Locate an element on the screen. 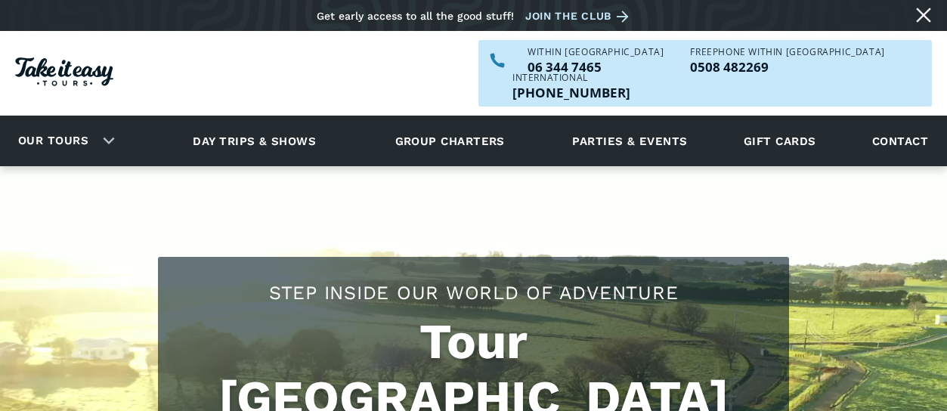  a: Call us freephone within NZ on 0508482269 is located at coordinates (787, 67).